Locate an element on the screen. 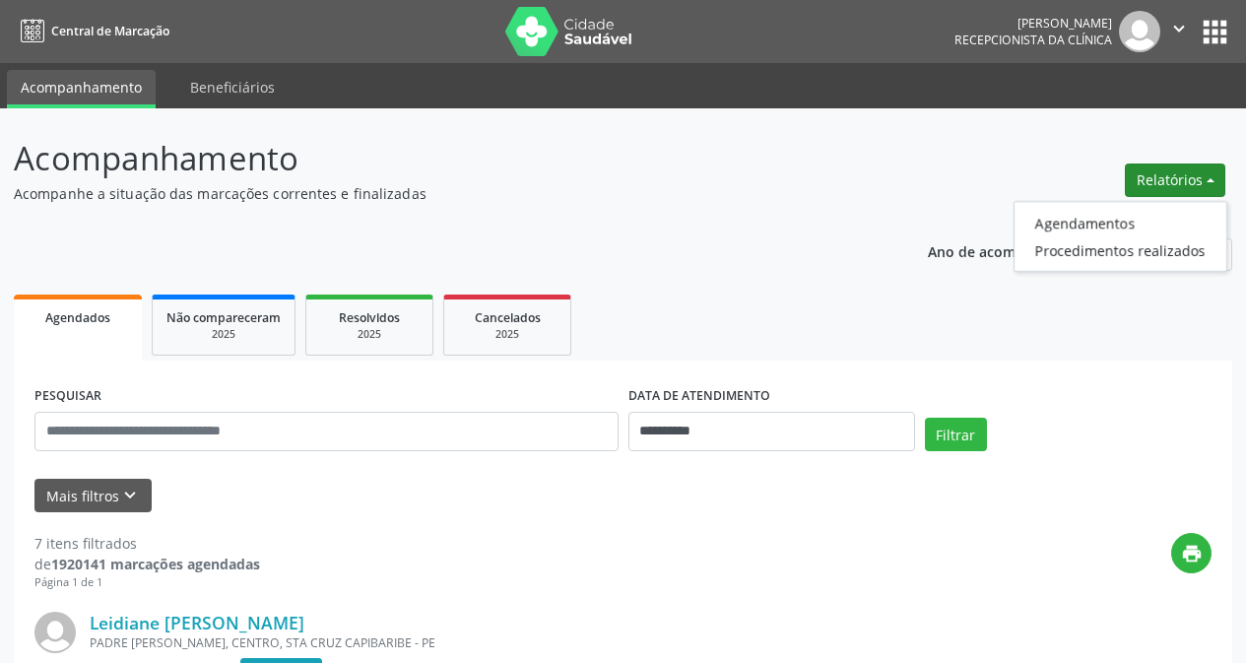 This screenshot has width=1246, height=663. a: Agendamentos is located at coordinates (1120, 223).